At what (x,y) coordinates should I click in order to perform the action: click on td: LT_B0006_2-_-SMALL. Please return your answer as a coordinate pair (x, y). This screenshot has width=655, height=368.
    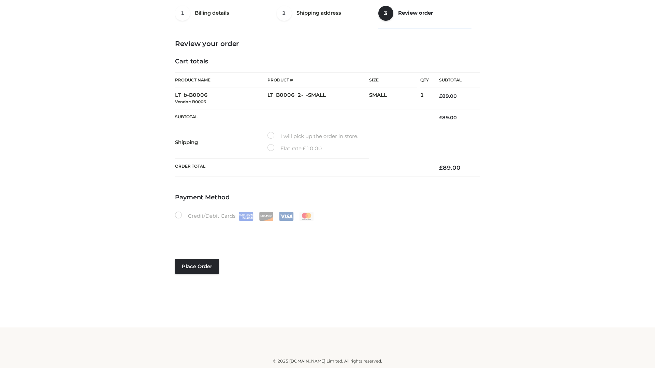
    Looking at the image, I should click on (318, 99).